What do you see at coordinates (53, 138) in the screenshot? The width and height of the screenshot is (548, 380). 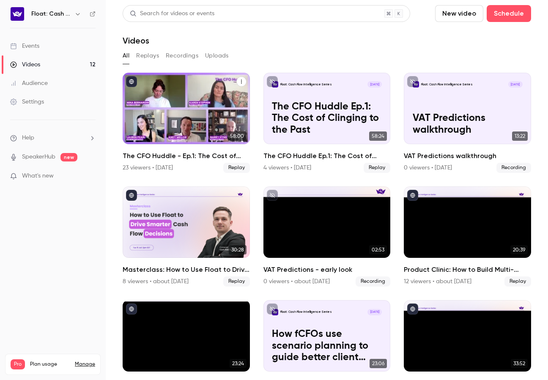 I see `li: help-dropdown-opener` at bounding box center [53, 138].